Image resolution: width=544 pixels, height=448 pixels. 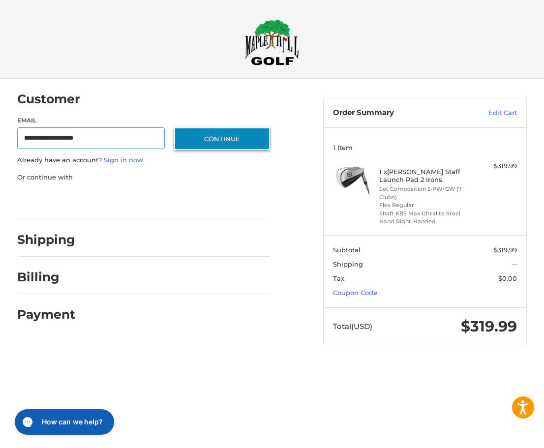 I want to click on a: Coupon Code, so click(x=355, y=293).